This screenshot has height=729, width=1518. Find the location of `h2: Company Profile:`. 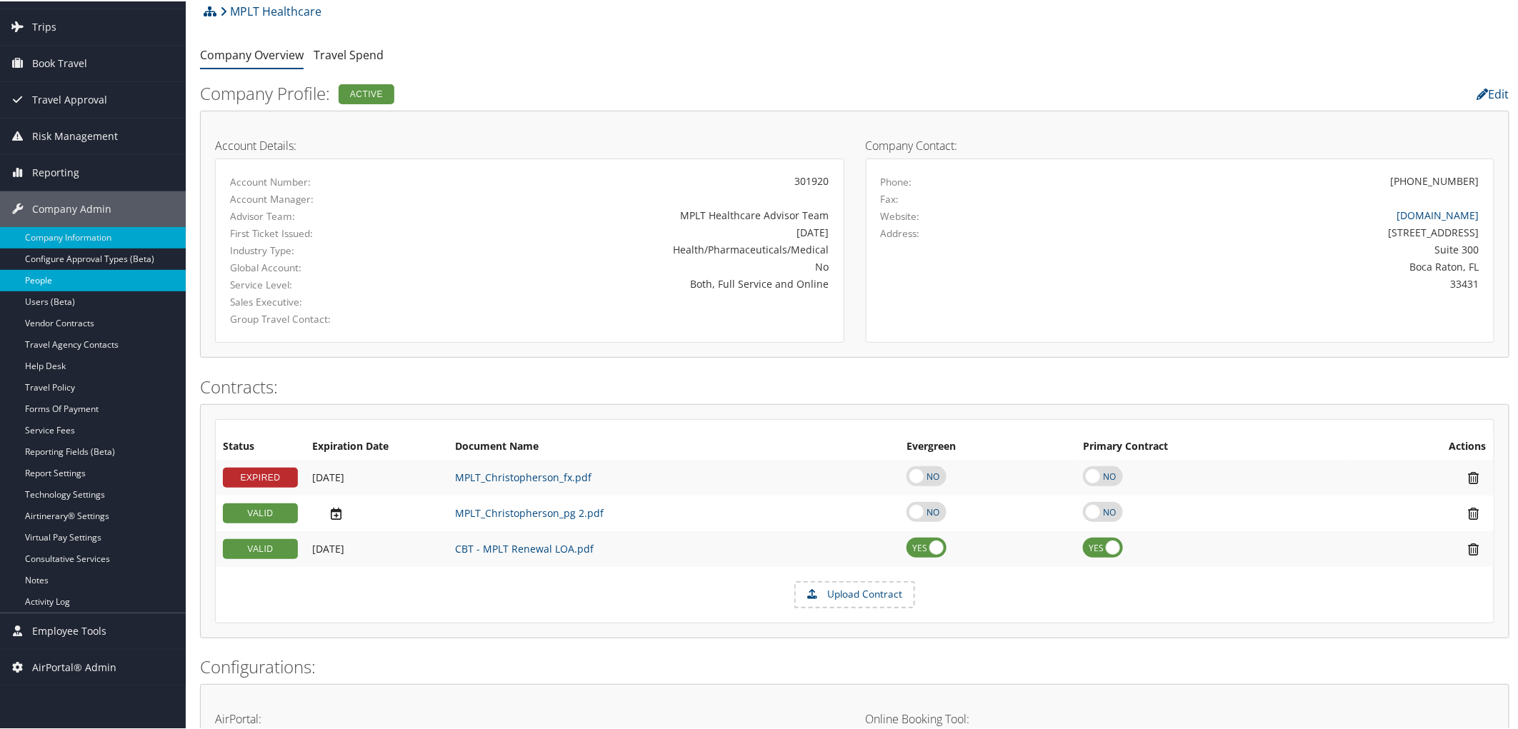

h2: Company Profile: is located at coordinates (633, 92).